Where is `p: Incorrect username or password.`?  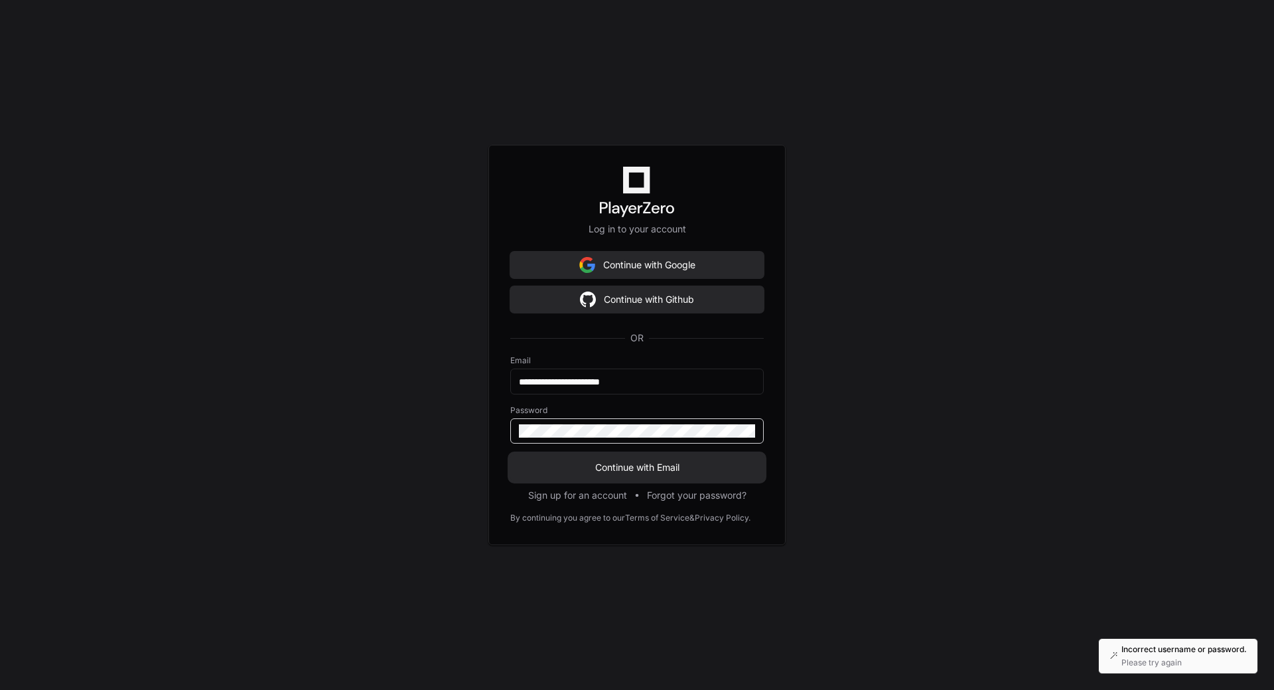
p: Incorrect username or password. is located at coordinates (1184, 649).